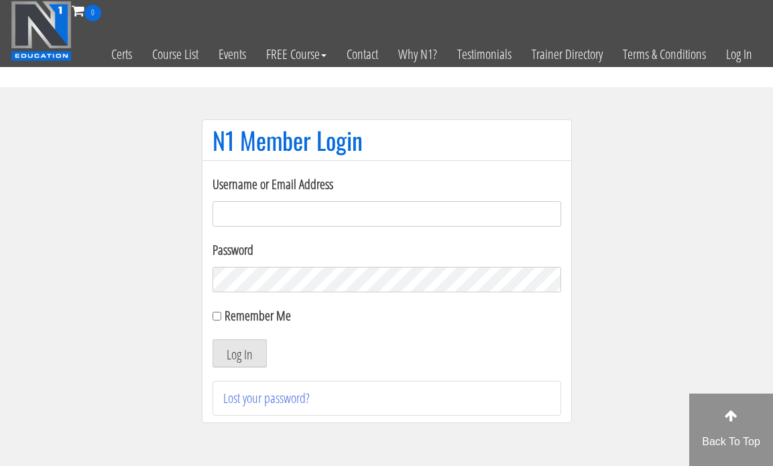  I want to click on a: Log In, so click(739, 54).